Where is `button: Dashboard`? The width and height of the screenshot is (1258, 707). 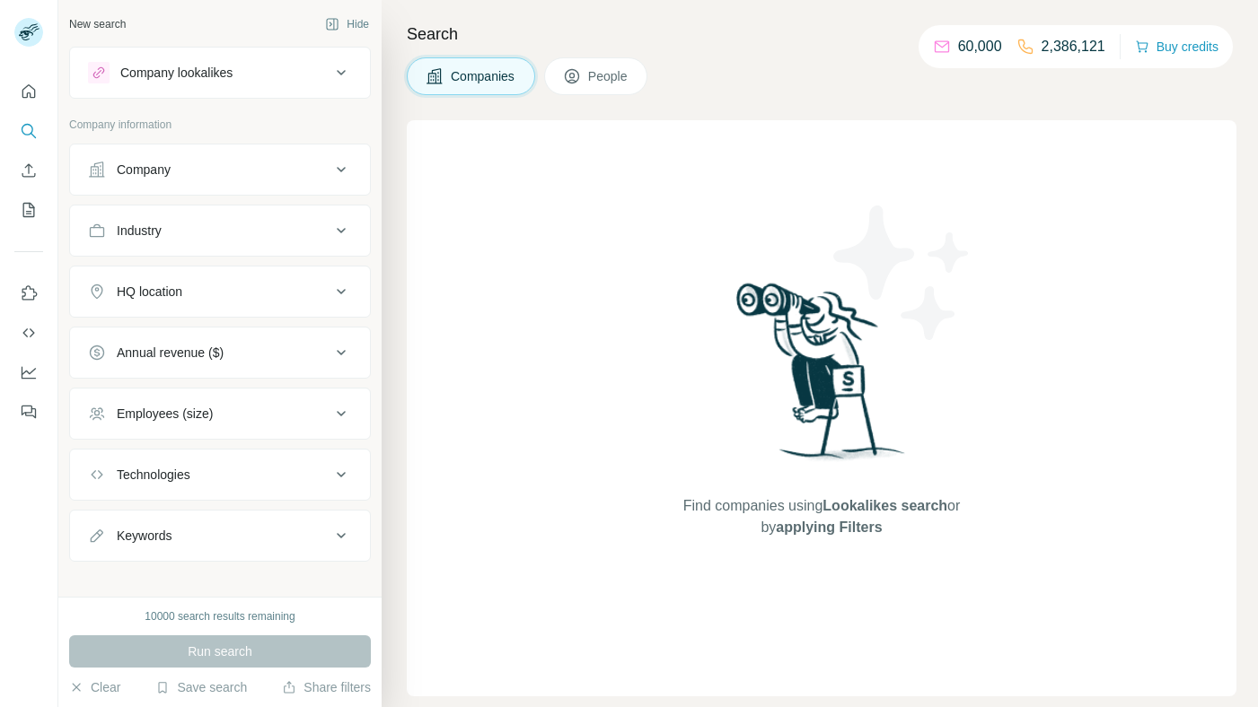
button: Dashboard is located at coordinates (29, 373).